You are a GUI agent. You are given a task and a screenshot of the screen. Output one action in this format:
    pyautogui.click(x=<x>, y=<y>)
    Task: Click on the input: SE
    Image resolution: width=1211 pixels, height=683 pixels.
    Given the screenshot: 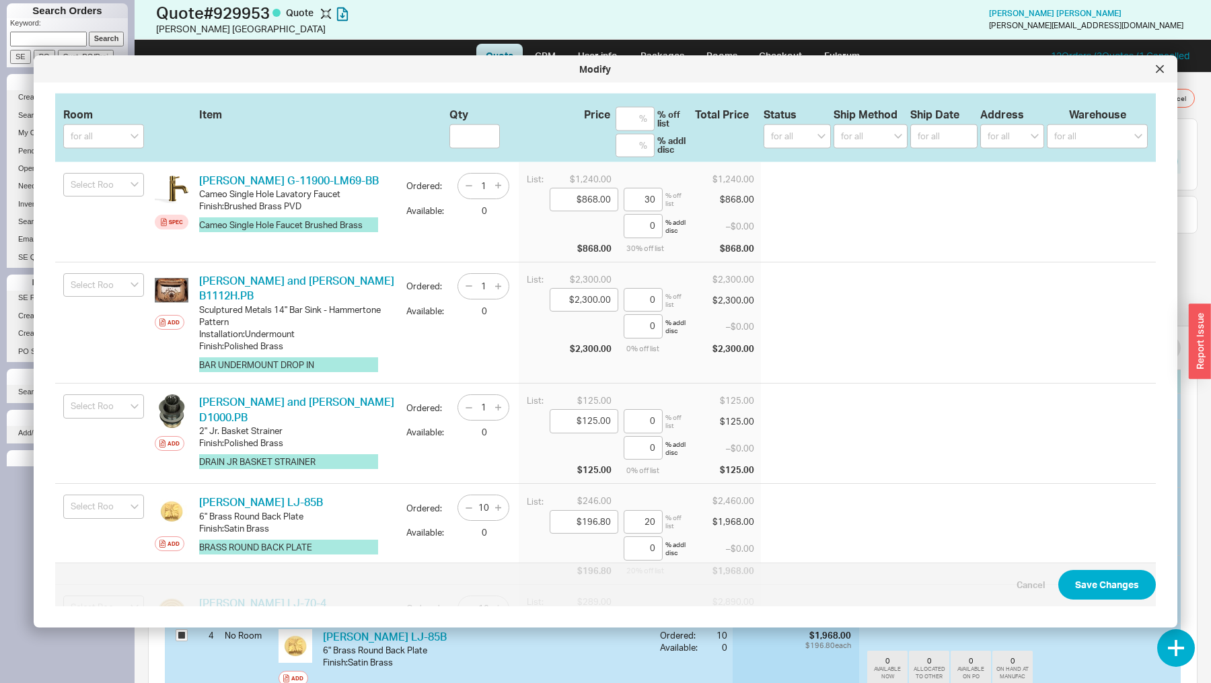 What is the action you would take?
    pyautogui.click(x=20, y=57)
    